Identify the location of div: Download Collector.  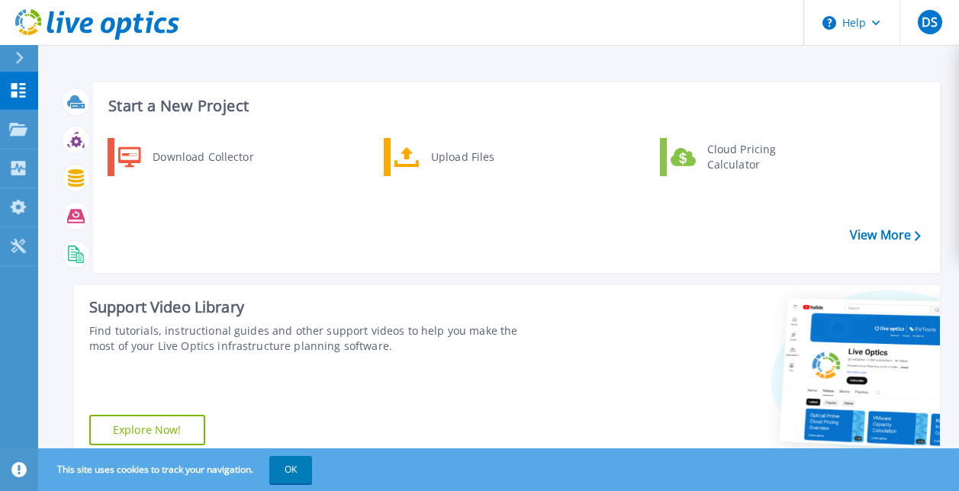
(202, 157).